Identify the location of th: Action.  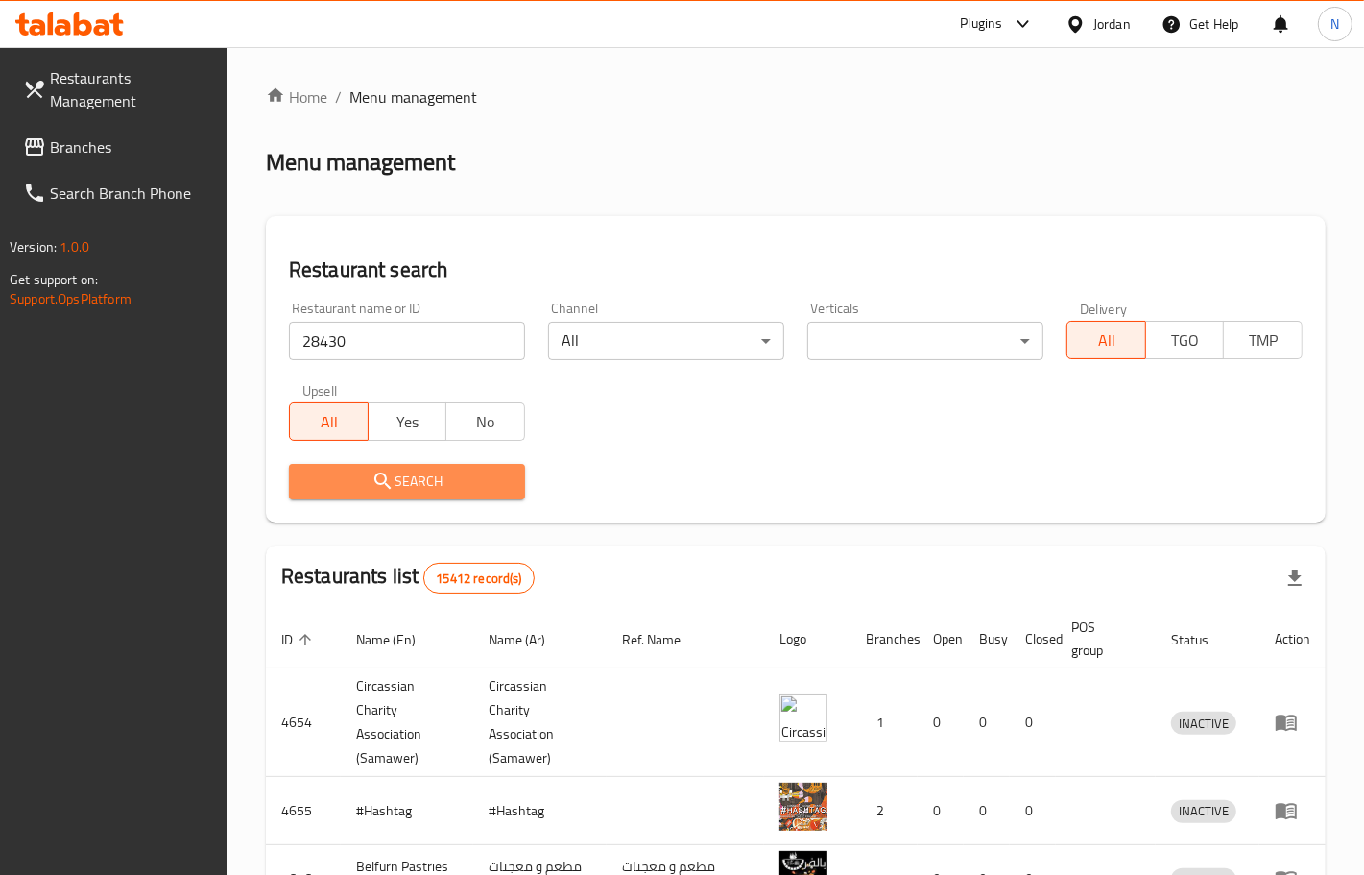
(1292, 639).